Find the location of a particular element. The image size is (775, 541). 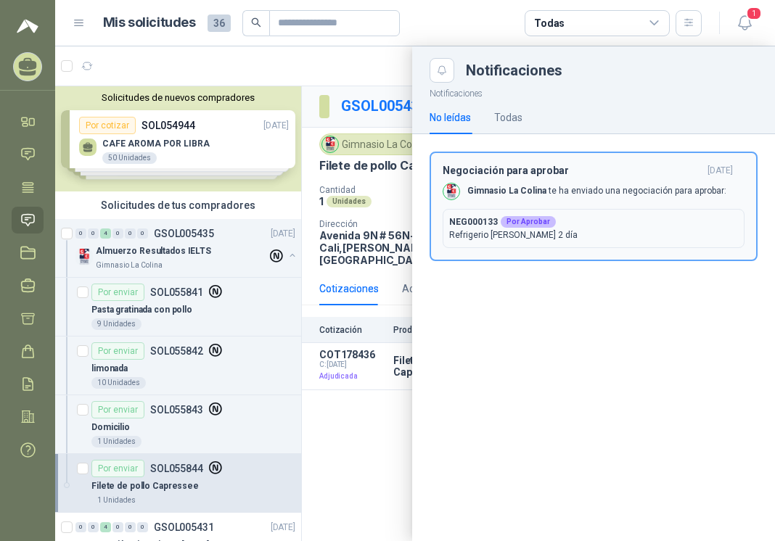

div: Por Aprobar is located at coordinates (528, 222).